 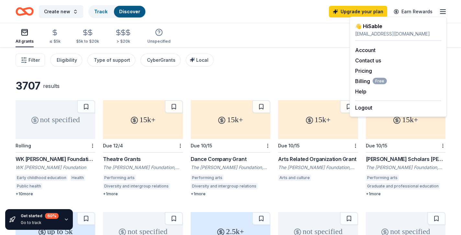 I want to click on div: Get started, so click(x=39, y=216).